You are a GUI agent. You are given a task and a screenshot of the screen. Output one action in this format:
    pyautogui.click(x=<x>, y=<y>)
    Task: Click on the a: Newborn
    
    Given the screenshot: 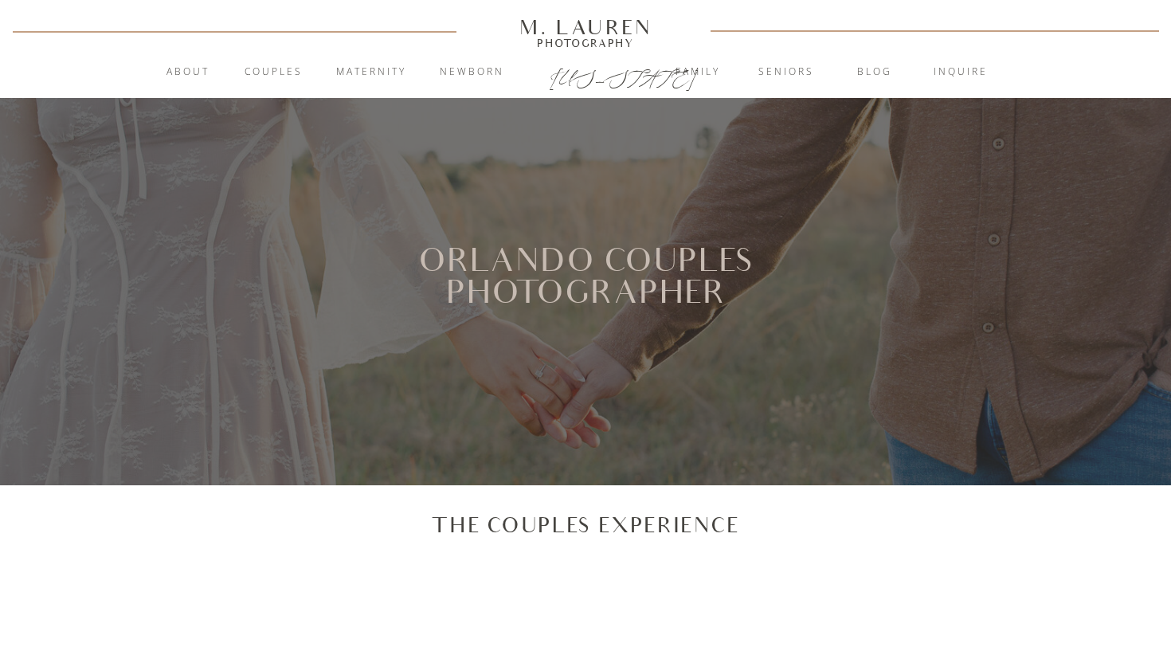 What is the action you would take?
    pyautogui.click(x=472, y=73)
    